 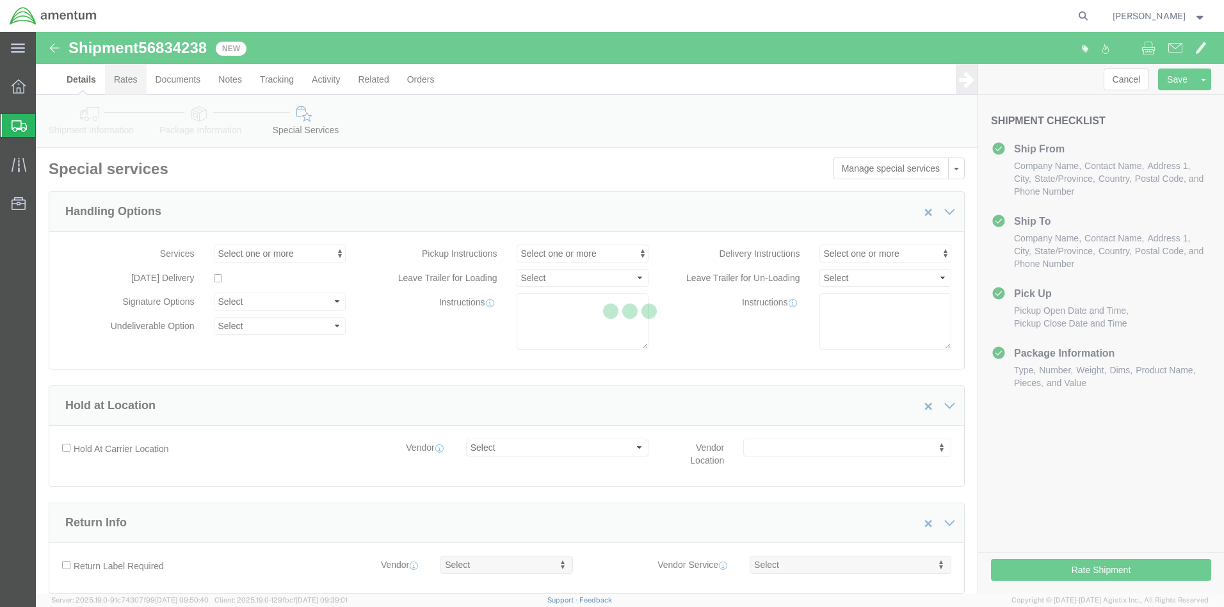 What do you see at coordinates (130, 600) in the screenshot?
I see `span: Server: 2025.19.0-91c74307f99` at bounding box center [130, 600].